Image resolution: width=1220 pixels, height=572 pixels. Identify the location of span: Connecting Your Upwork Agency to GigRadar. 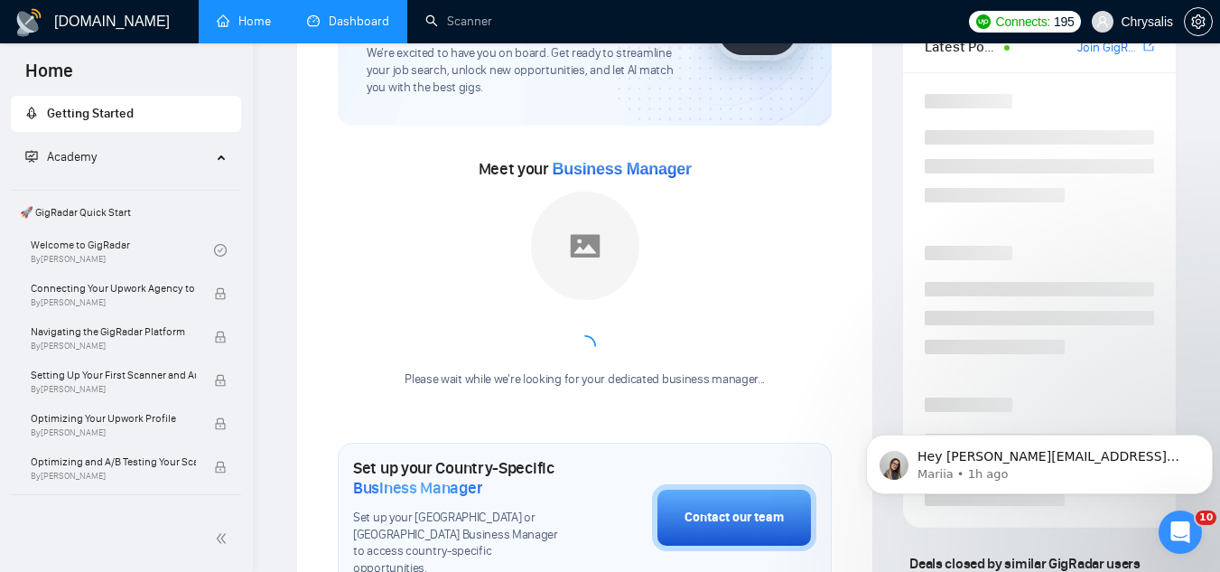
(113, 288).